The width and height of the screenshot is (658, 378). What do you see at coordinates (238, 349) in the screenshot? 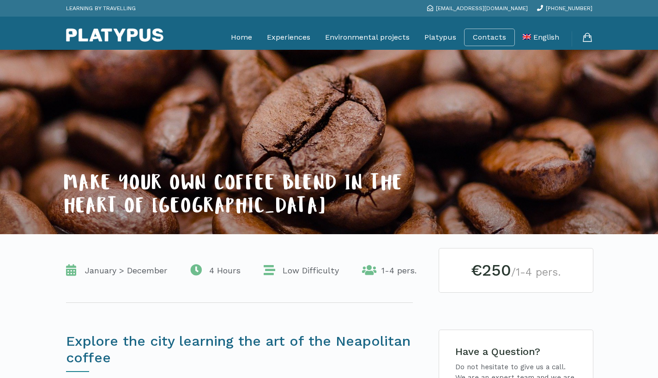
I see `span: Explore the city learning the art of the Neapolitan coffee` at bounding box center [238, 349].